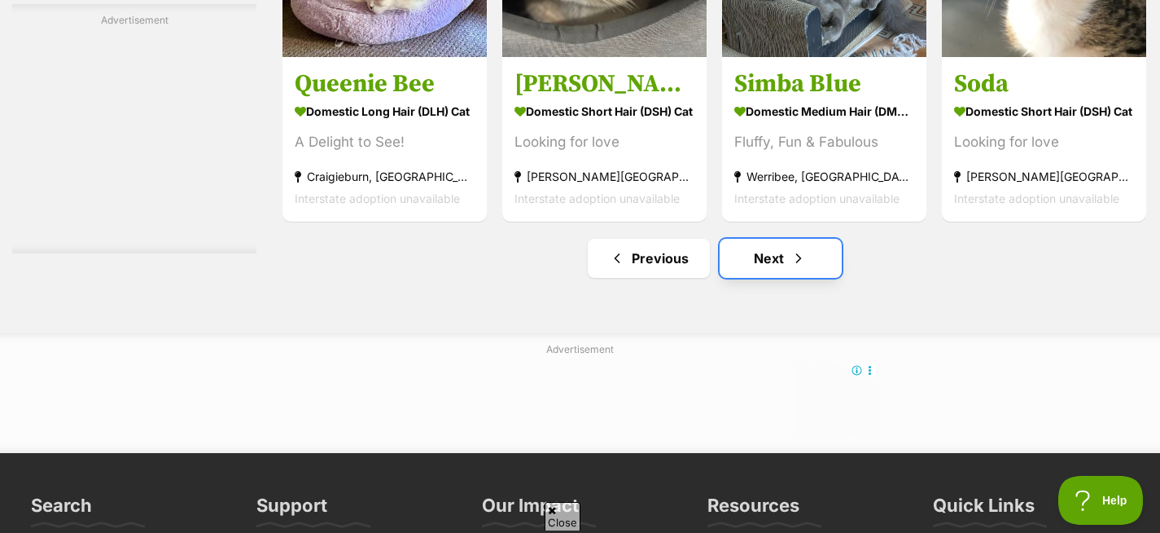  What do you see at coordinates (753, 510) in the screenshot?
I see `h3: Resources` at bounding box center [753, 510].